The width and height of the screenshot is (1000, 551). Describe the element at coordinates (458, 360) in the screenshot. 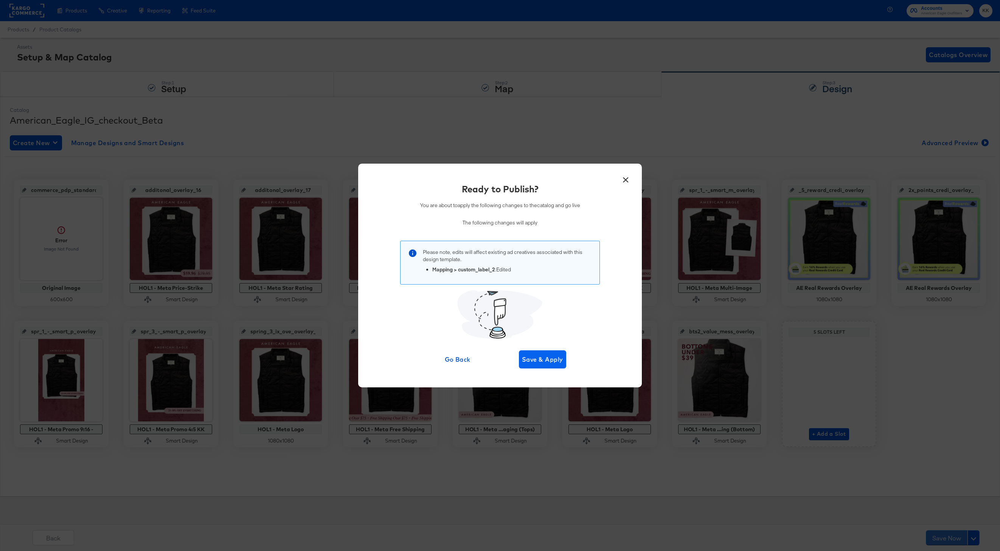

I see `button: Go Back` at that location.